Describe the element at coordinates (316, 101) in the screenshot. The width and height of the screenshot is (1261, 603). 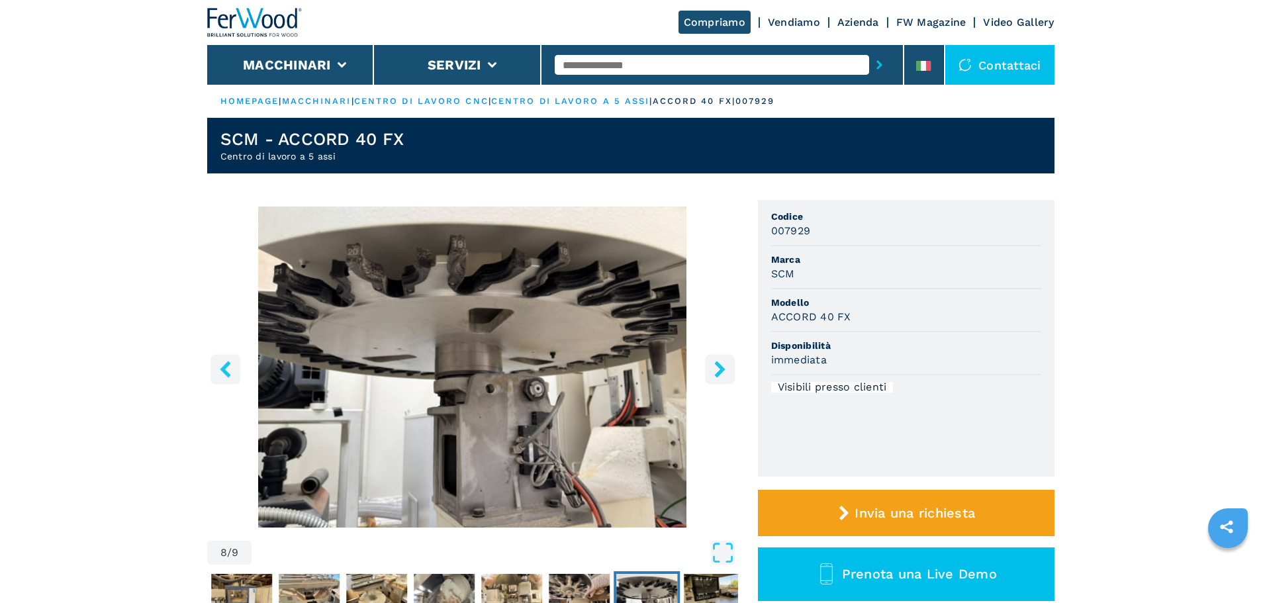
I see `a: macchinari` at that location.